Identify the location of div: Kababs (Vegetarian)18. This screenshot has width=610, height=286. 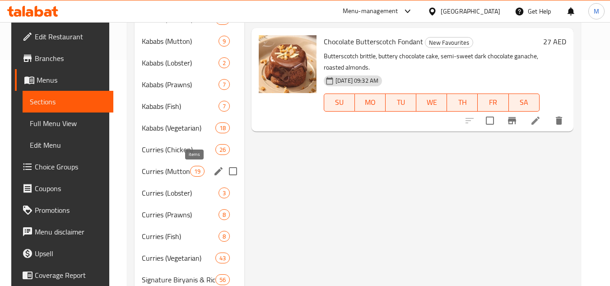
(189, 128).